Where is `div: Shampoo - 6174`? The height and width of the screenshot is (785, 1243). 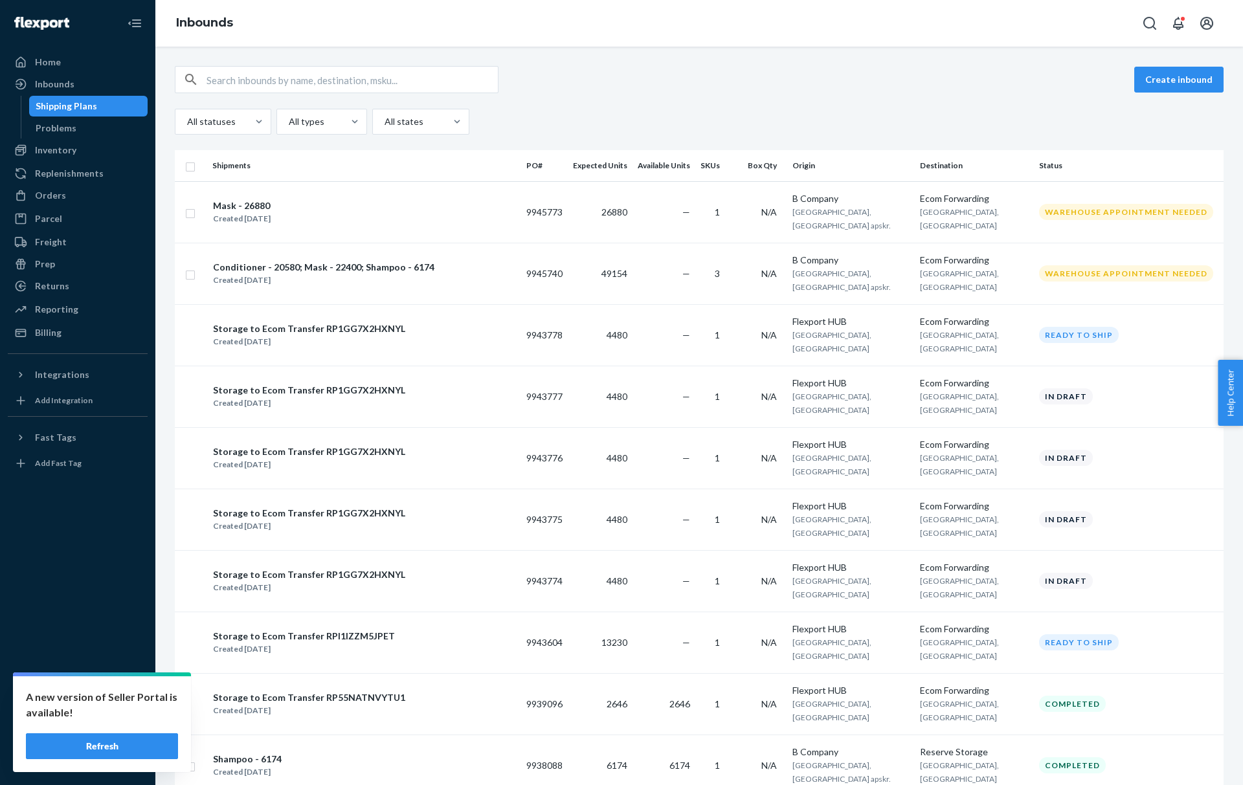
div: Shampoo - 6174 is located at coordinates (247, 759).